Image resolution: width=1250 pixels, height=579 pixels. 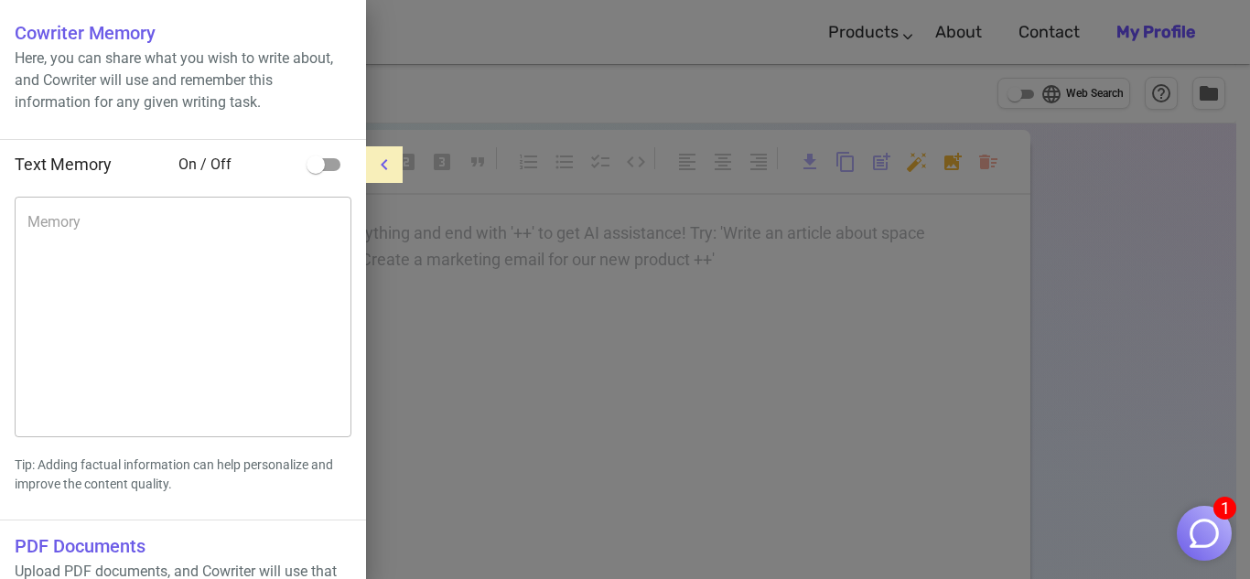 I want to click on span: Text Memory, so click(x=63, y=164).